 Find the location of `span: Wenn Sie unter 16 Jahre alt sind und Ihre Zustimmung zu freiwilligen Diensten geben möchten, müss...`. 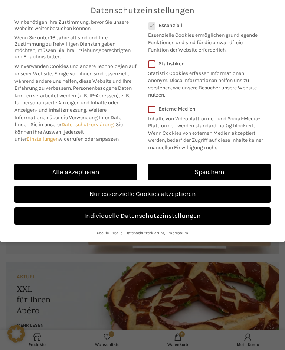

span: Wenn Sie unter 16 Jahre alt sind und Ihre Zustimmung zu freiwilligen Diensten geben möchten, müss... is located at coordinates (76, 47).